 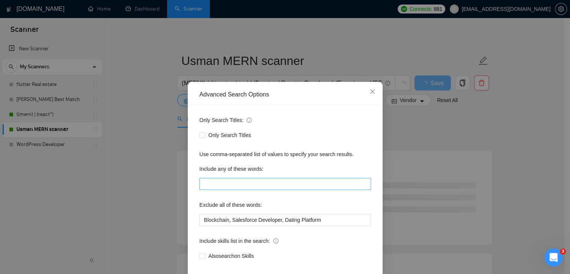 I want to click on div: Advanced Search Options, so click(x=285, y=94).